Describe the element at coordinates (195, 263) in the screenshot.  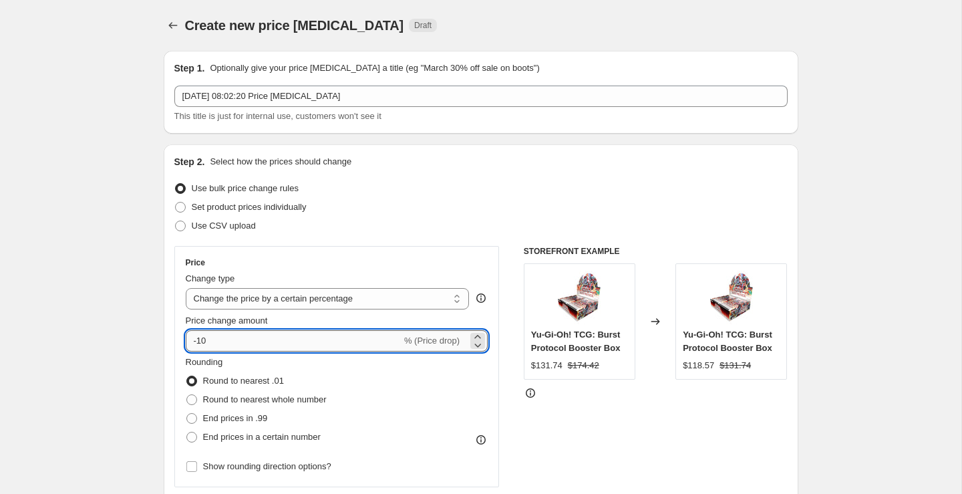
I see `h3: Price` at that location.